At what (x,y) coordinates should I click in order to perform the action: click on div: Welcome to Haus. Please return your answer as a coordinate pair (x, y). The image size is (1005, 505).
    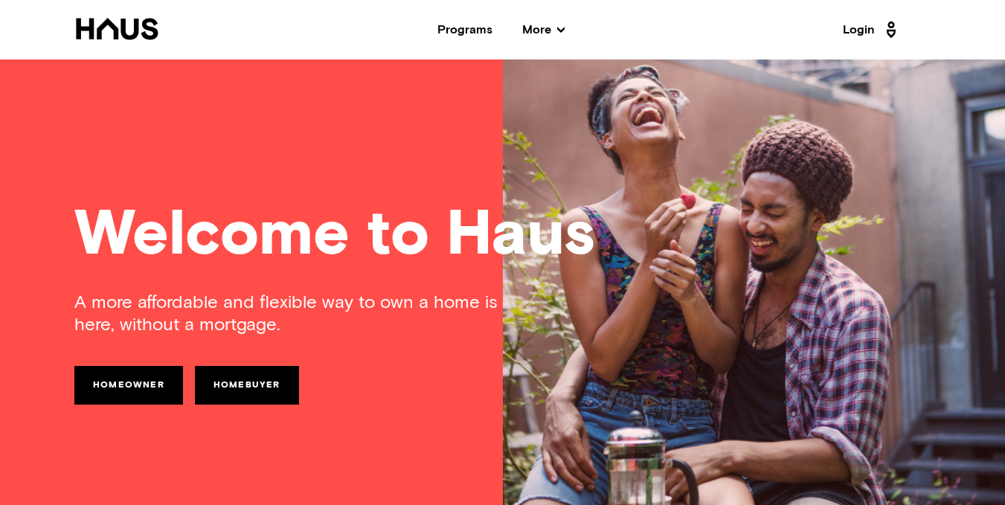
    Looking at the image, I should click on (502, 236).